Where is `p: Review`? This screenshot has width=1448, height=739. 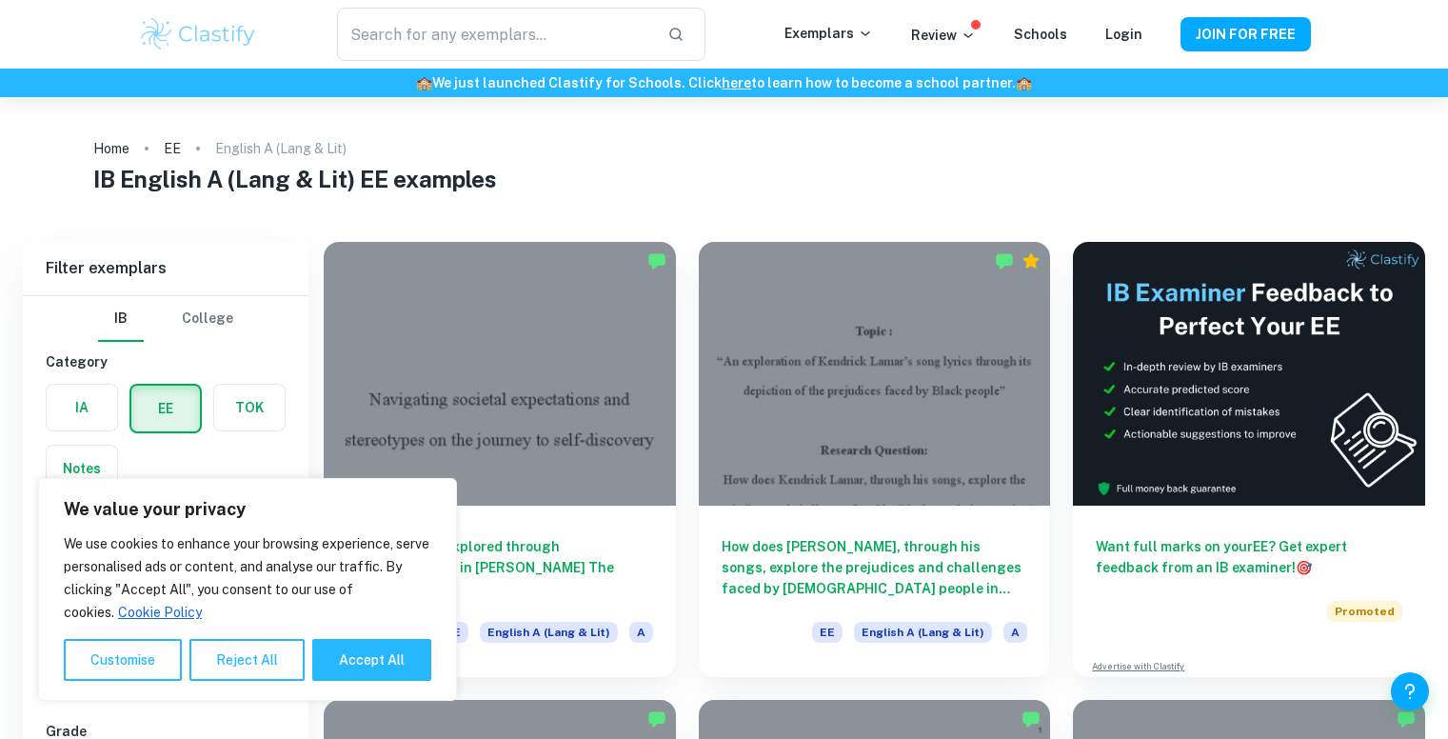
p: Review is located at coordinates (943, 35).